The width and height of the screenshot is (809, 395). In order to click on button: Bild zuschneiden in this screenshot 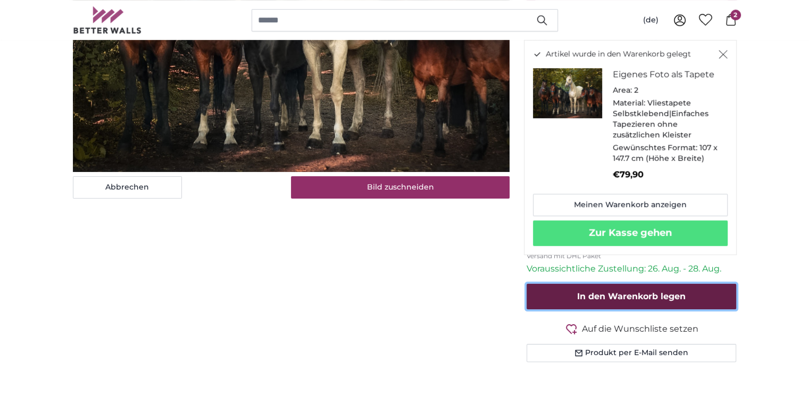, I will do `click(400, 187)`.